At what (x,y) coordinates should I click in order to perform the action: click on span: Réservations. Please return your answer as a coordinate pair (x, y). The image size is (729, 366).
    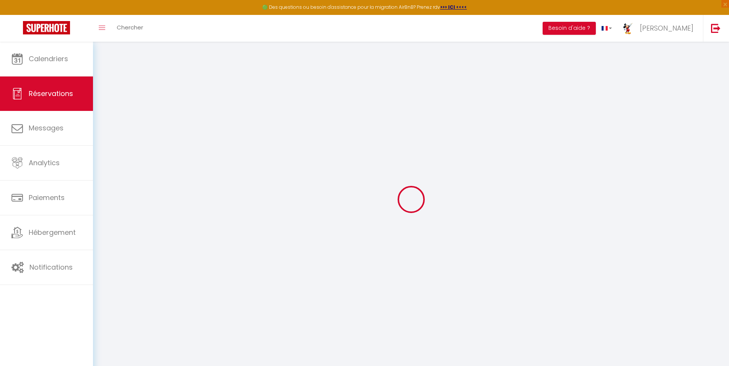
    Looking at the image, I should click on (51, 93).